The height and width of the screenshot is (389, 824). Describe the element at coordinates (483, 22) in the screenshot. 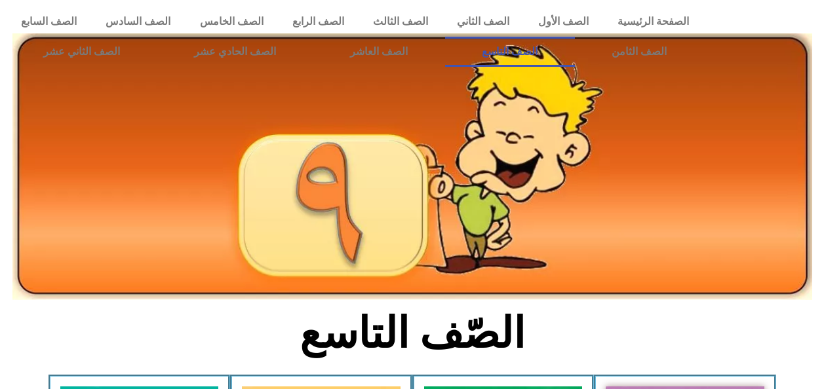

I see `a: الصف الثاني` at that location.